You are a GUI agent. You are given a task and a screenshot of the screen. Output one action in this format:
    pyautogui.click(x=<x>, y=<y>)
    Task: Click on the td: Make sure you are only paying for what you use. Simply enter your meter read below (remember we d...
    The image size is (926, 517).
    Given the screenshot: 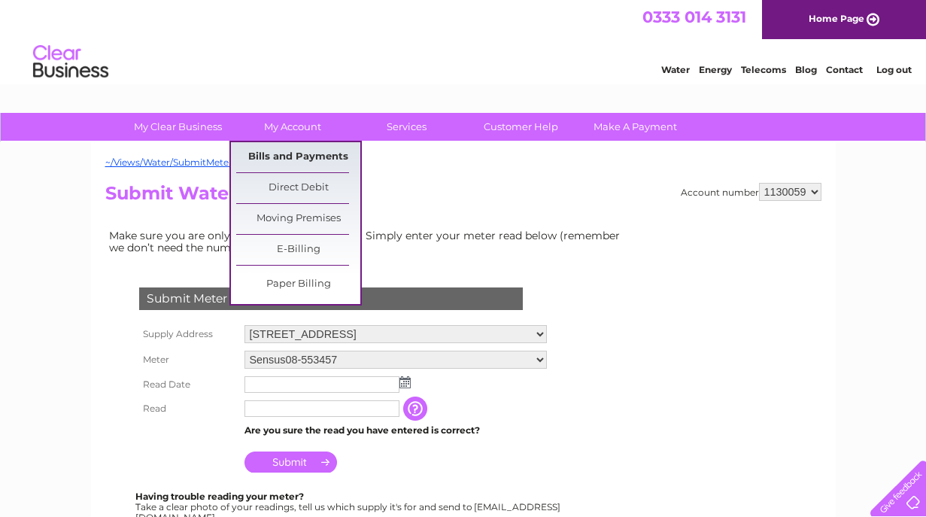 What is the action you would take?
    pyautogui.click(x=369, y=241)
    